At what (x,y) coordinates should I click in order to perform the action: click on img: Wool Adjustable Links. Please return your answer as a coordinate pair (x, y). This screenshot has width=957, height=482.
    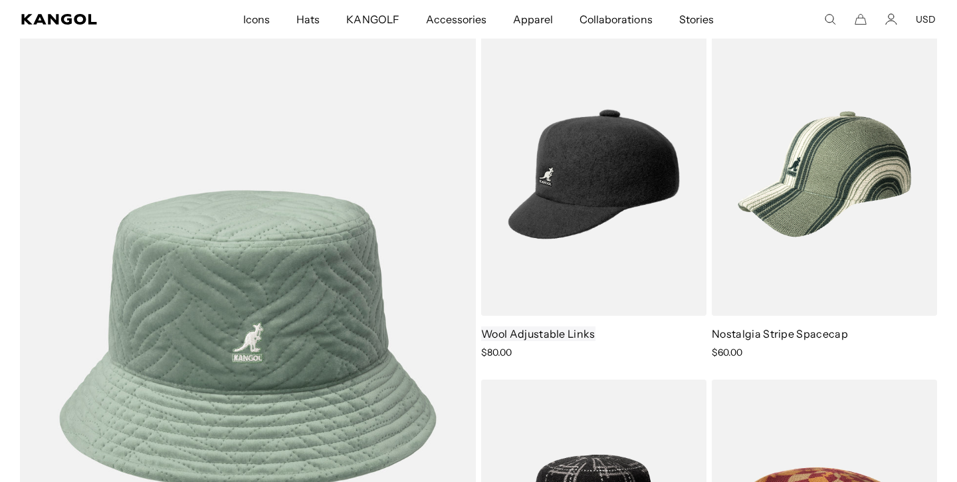
    Looking at the image, I should click on (594, 174).